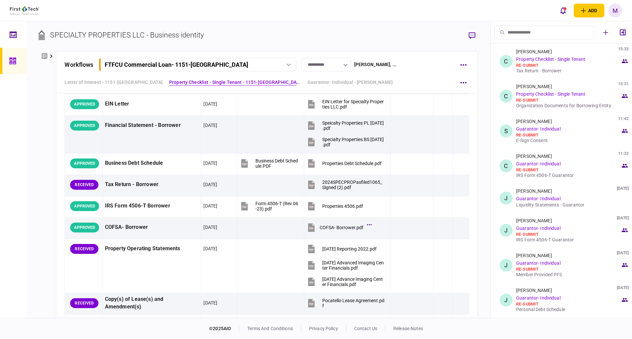 The height and width of the screenshot is (339, 632). I want to click on div: 15-01-1340 Advanced Imaging Center Financials.pdf, so click(353, 266).